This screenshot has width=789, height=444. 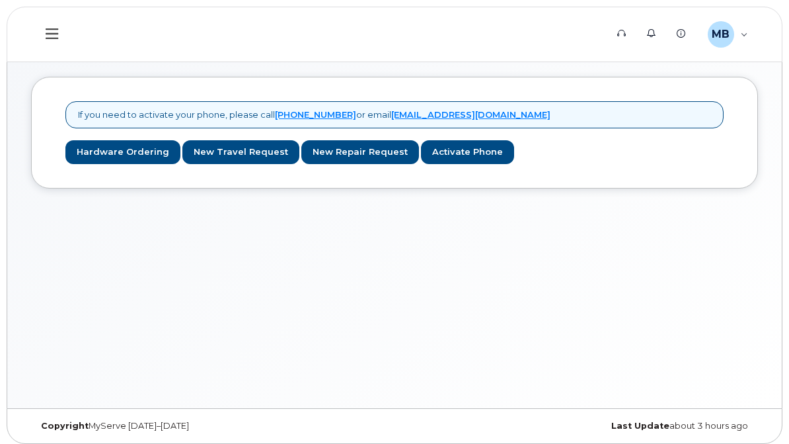 I want to click on p: If you need to activate your phone, please call or email, so click(x=314, y=114).